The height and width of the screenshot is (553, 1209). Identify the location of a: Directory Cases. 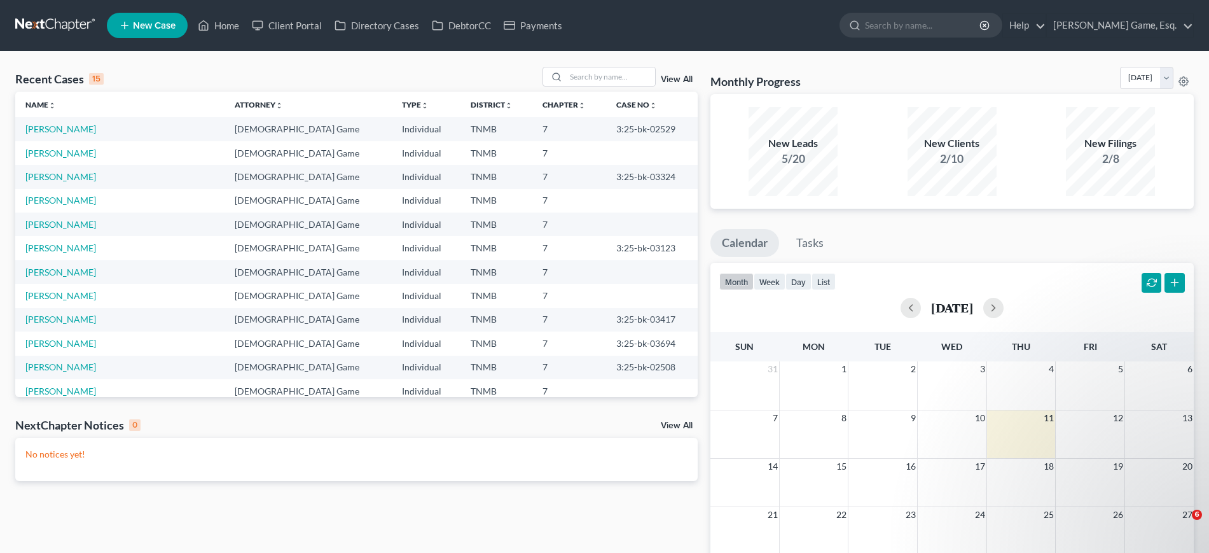
(377, 25).